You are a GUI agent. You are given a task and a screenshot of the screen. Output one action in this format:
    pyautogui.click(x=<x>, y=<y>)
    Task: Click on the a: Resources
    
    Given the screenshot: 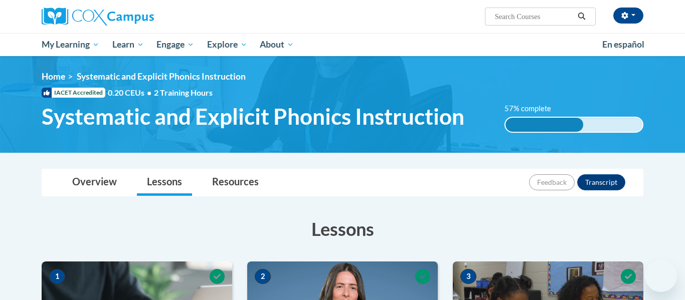 What is the action you would take?
    pyautogui.click(x=235, y=183)
    